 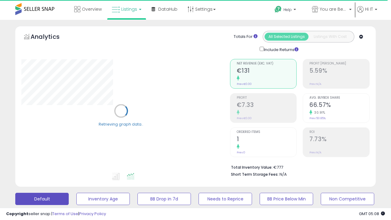 I want to click on h2: €7.33, so click(x=267, y=105).